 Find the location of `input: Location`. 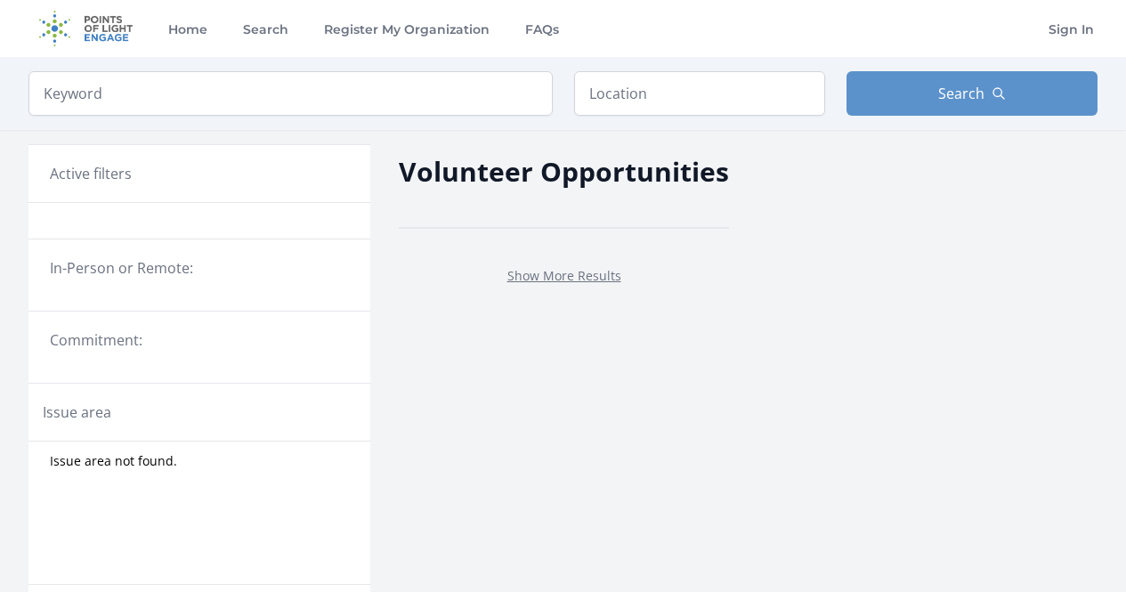

input: Location is located at coordinates (700, 93).